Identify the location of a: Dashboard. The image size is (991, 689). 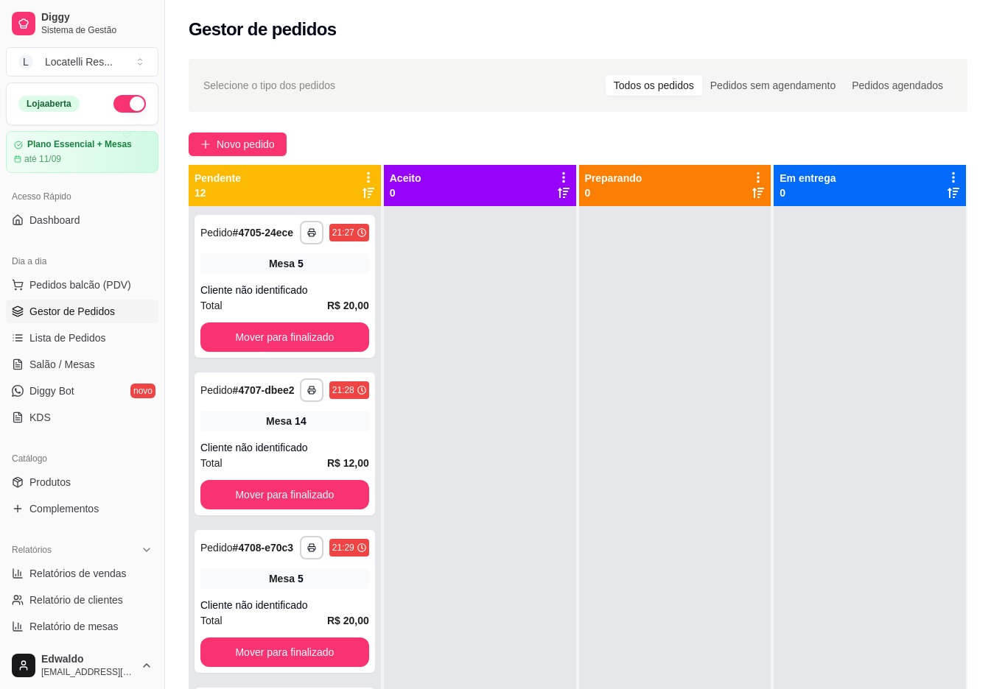
(82, 220).